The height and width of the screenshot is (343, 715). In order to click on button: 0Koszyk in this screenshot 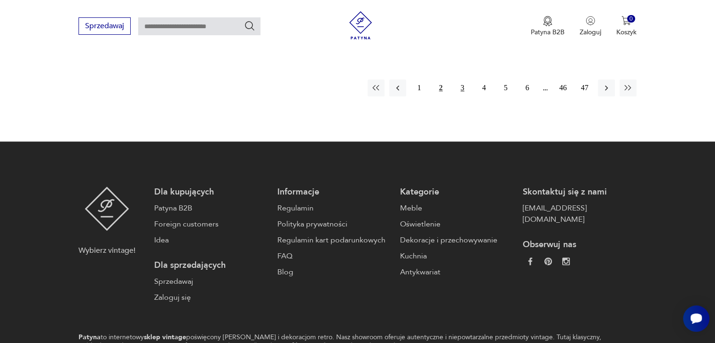, I will do `click(627, 26)`.